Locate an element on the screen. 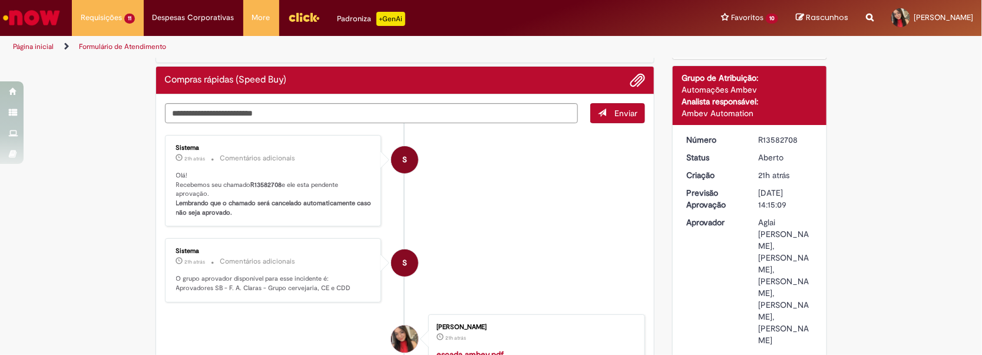 Image resolution: width=982 pixels, height=355 pixels. div: Padroniza is located at coordinates (371, 19).